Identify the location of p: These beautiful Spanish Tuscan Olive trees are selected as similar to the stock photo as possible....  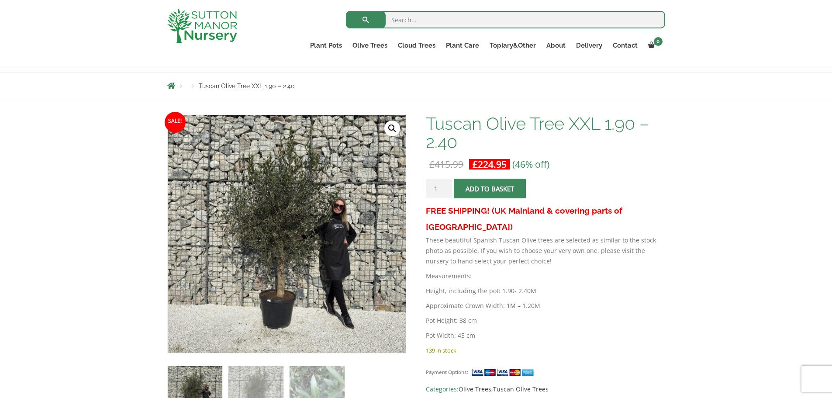
(545, 251).